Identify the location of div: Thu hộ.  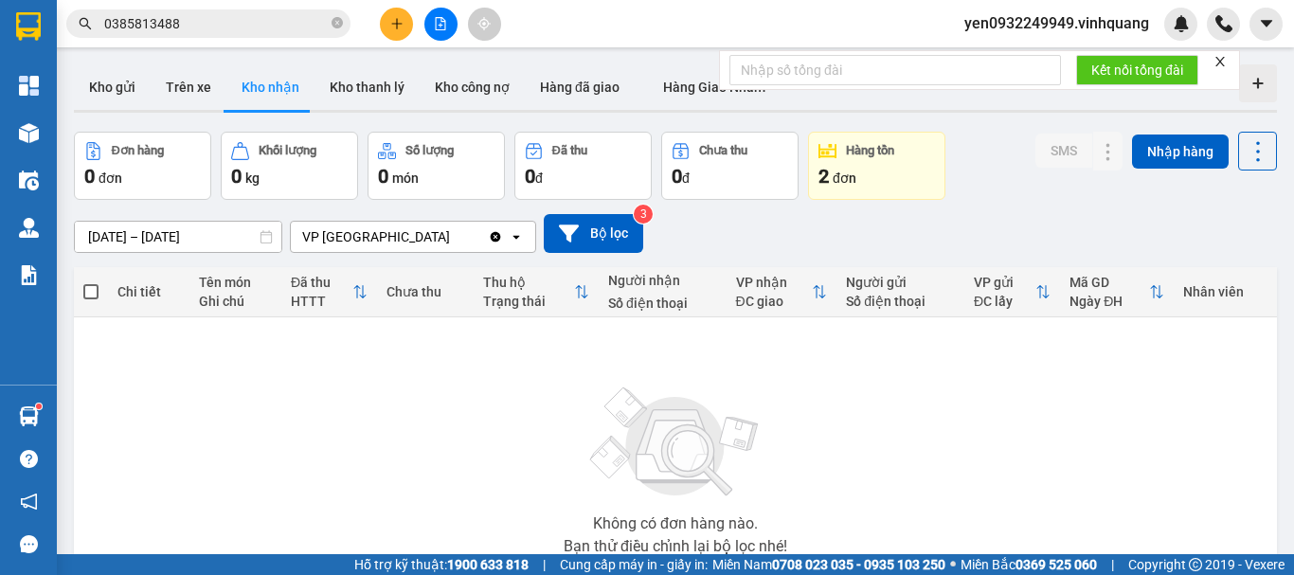
(529, 282).